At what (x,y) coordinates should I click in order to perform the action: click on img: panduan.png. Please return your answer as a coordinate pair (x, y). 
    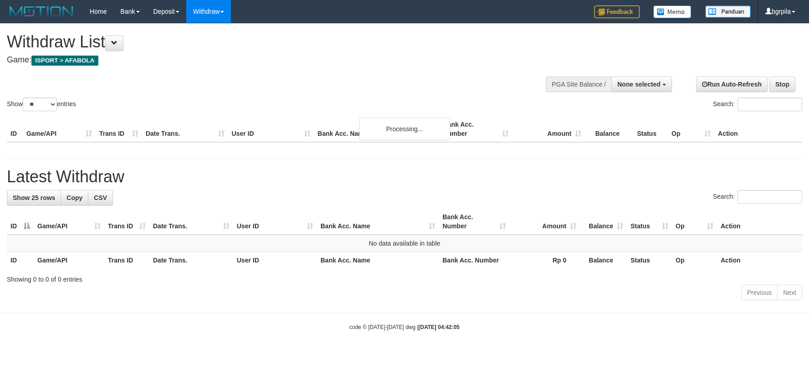
    Looking at the image, I should click on (728, 11).